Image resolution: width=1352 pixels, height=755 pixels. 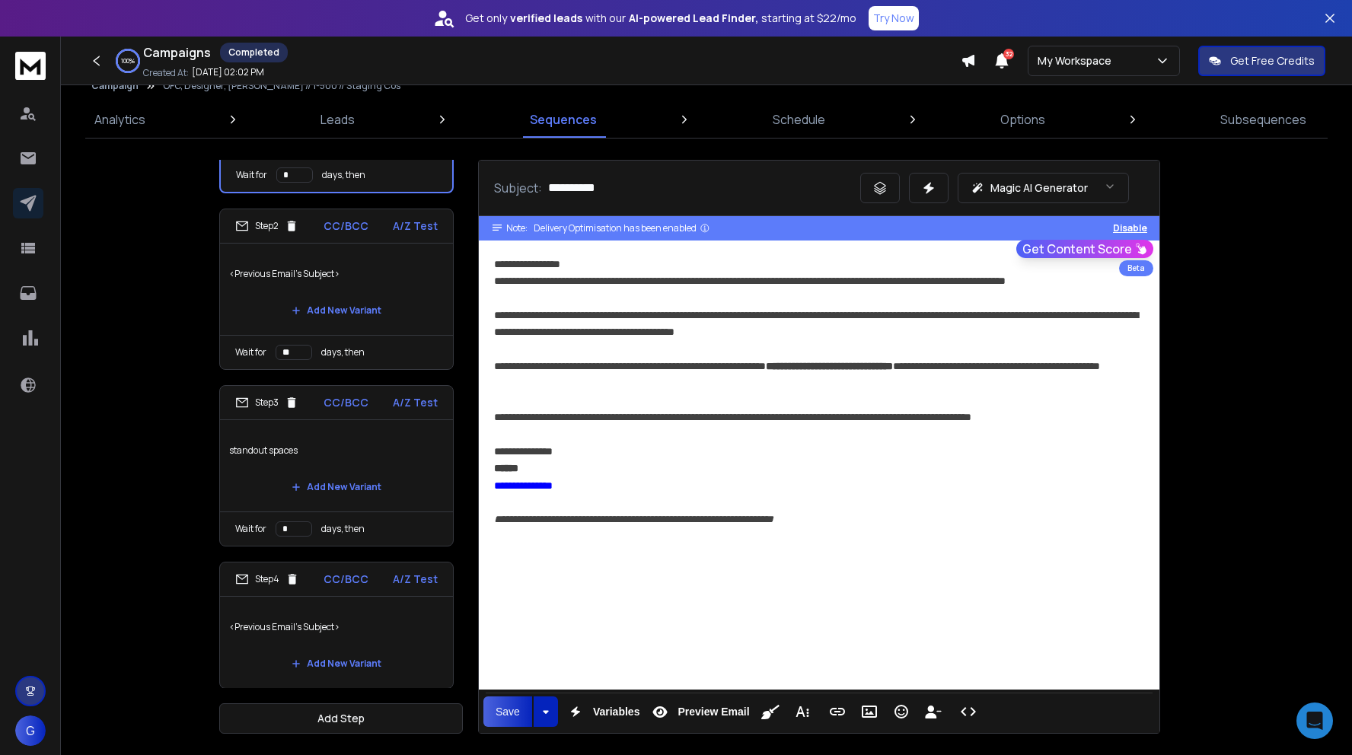 I want to click on li: Step2CC/BCCA/Z Test<Previous Email's Subject>Add New VariantWait fordays, then, so click(x=336, y=289).